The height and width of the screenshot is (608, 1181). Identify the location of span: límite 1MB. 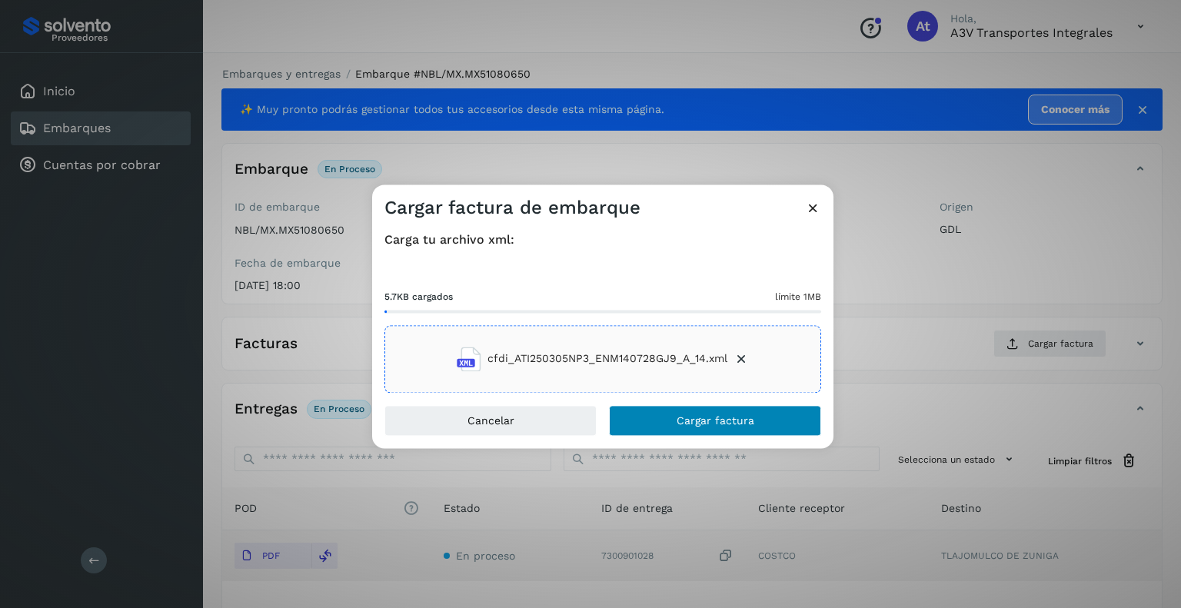
(798, 297).